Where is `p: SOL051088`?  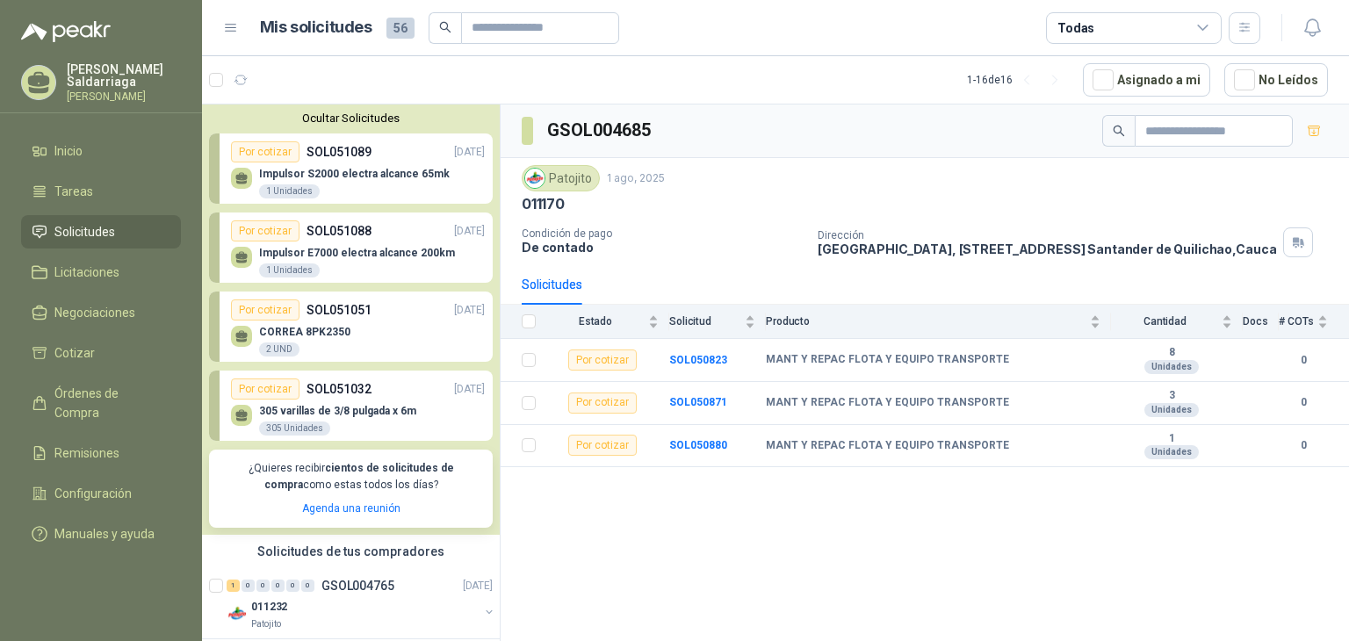
p: SOL051088 is located at coordinates (339, 231).